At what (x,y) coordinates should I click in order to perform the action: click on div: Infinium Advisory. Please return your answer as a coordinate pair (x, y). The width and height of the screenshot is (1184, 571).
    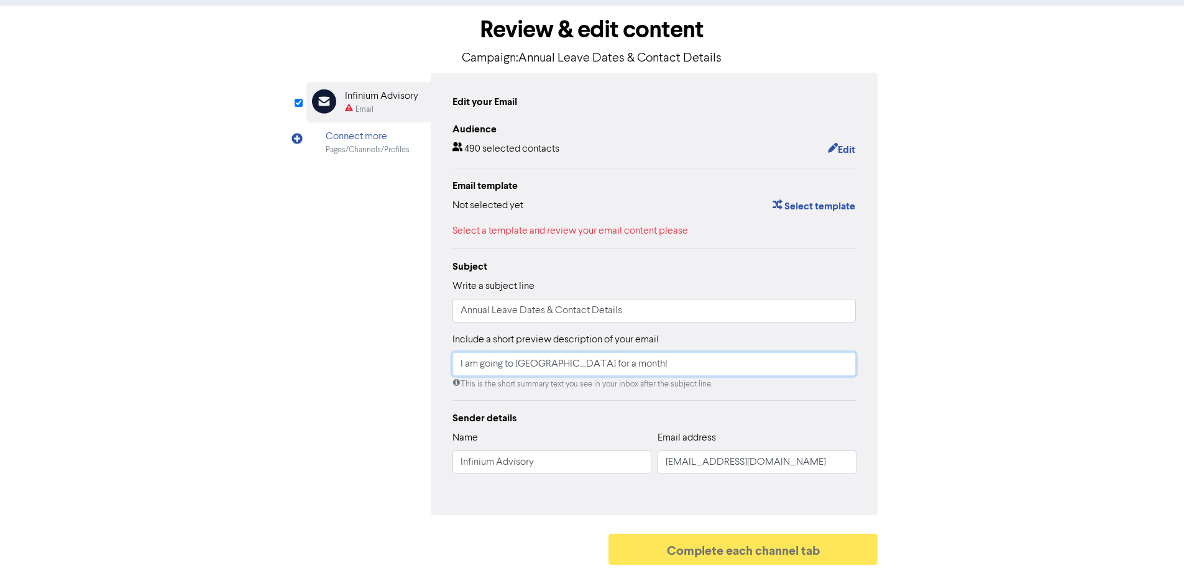
    Looking at the image, I should click on (382, 96).